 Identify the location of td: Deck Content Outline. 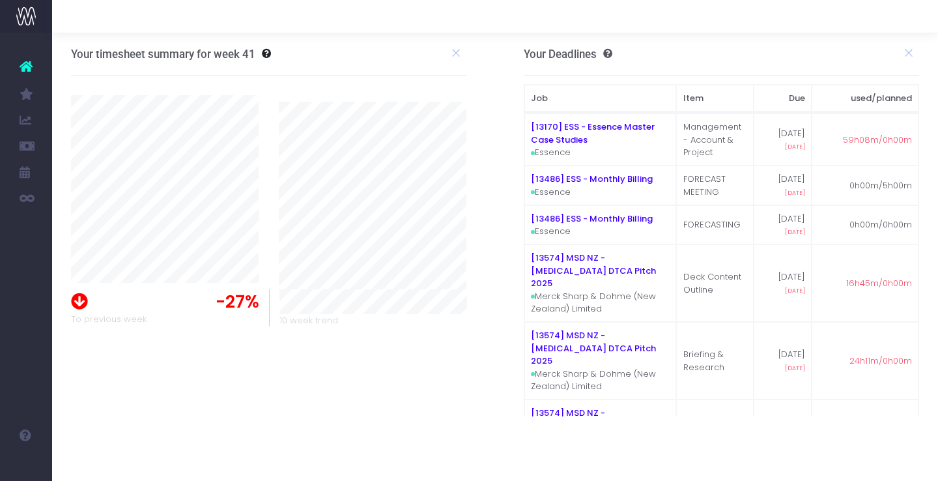
(715, 283).